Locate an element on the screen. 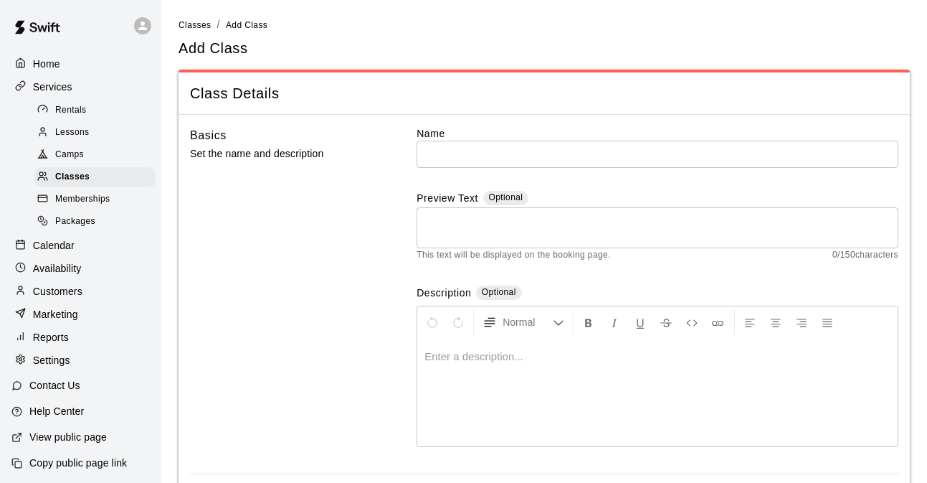  div: Classes is located at coordinates (95, 177).